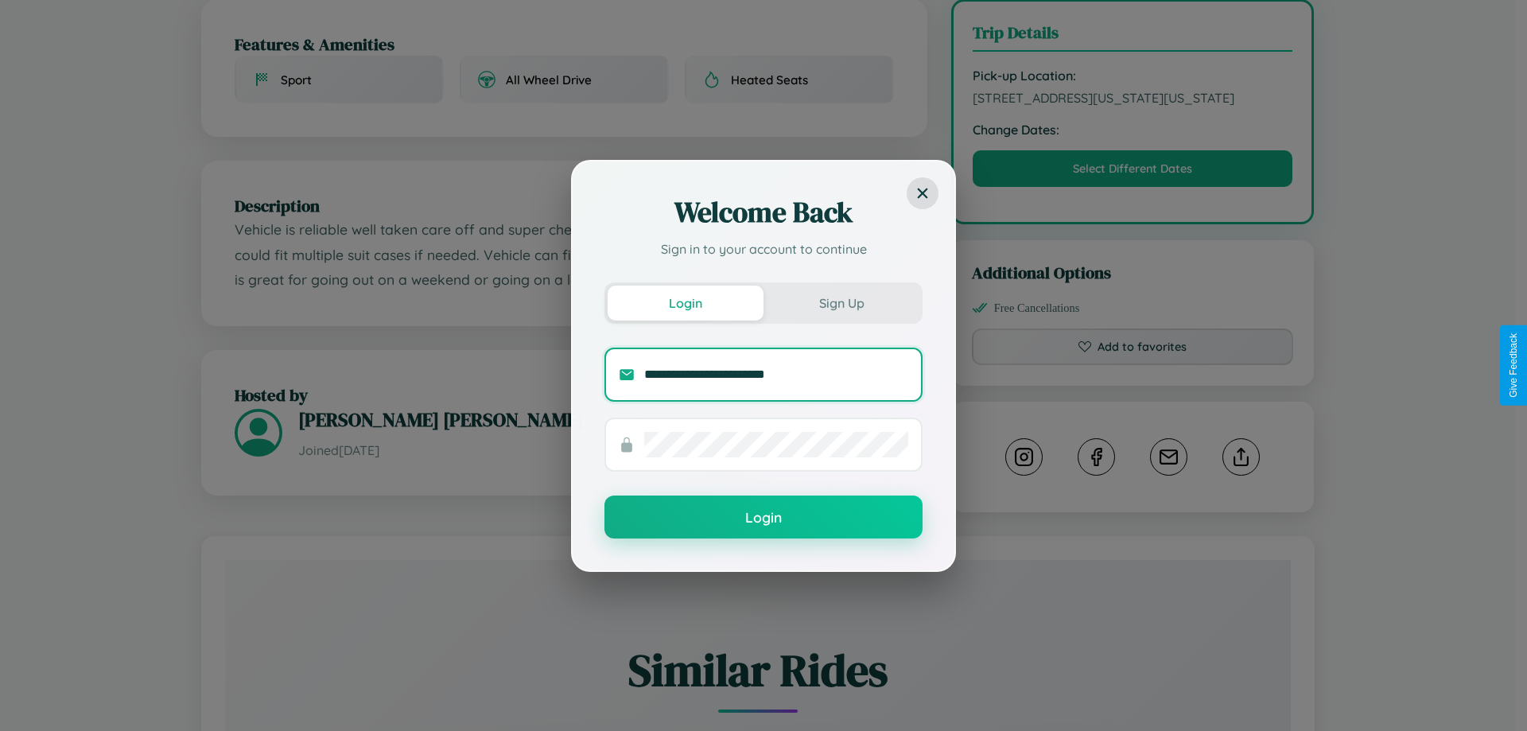 This screenshot has height=731, width=1527. Describe the element at coordinates (764, 249) in the screenshot. I see `p: Sign in to your account to continue` at that location.